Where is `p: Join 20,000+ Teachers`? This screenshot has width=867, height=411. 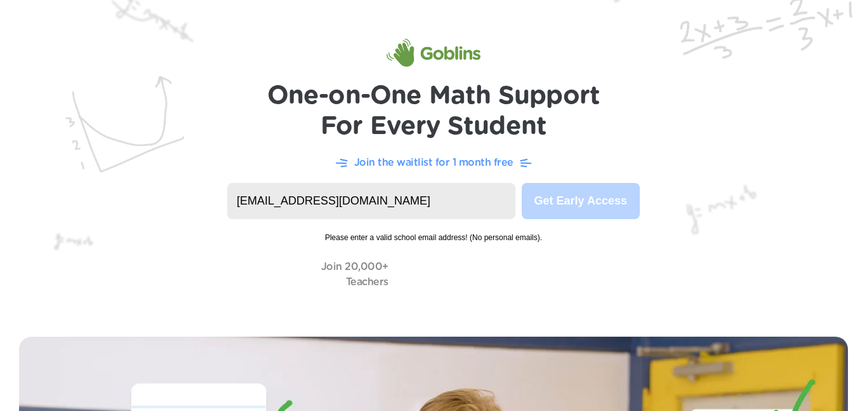
p: Join 20,000+ Teachers is located at coordinates (355, 274).